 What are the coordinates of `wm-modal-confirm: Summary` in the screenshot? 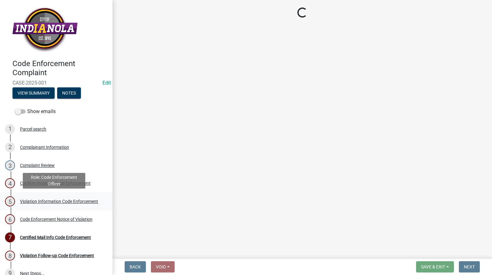 It's located at (33, 93).